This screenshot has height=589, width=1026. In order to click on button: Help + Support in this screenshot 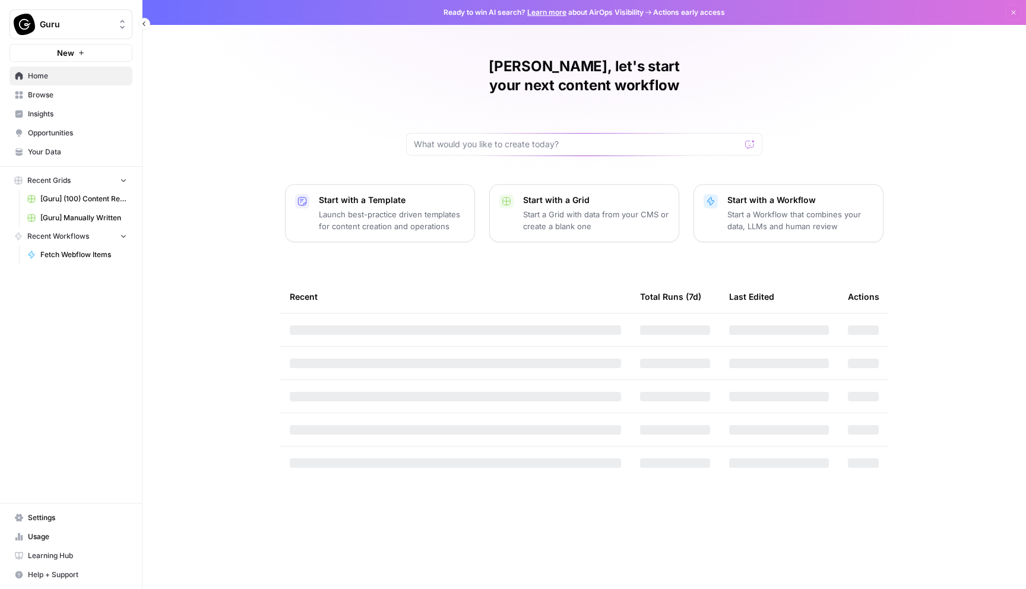, I will do `click(71, 575)`.